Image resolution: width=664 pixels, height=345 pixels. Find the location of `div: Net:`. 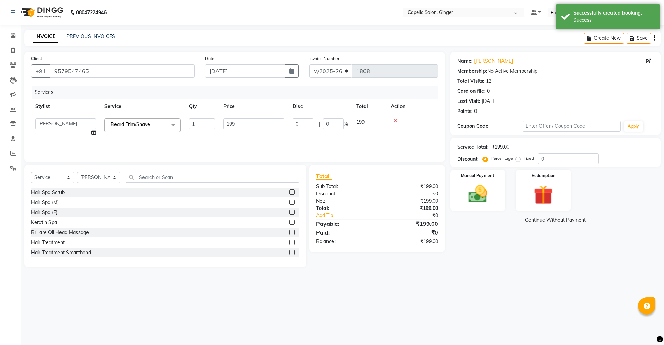

div: Net: is located at coordinates (344, 201).